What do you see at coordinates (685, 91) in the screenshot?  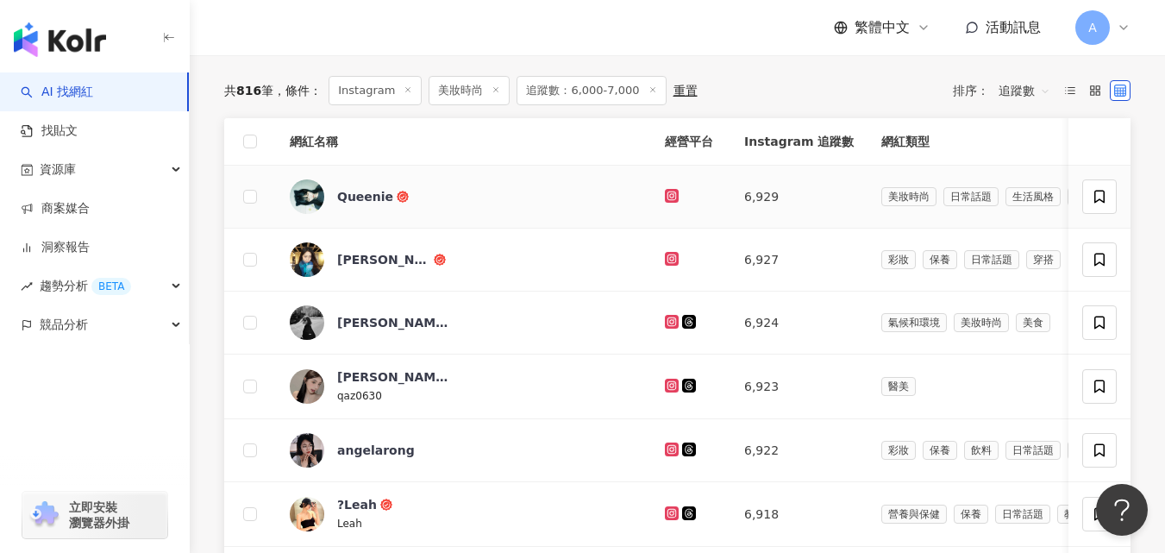 I see `div: 重置` at bounding box center [685, 91].